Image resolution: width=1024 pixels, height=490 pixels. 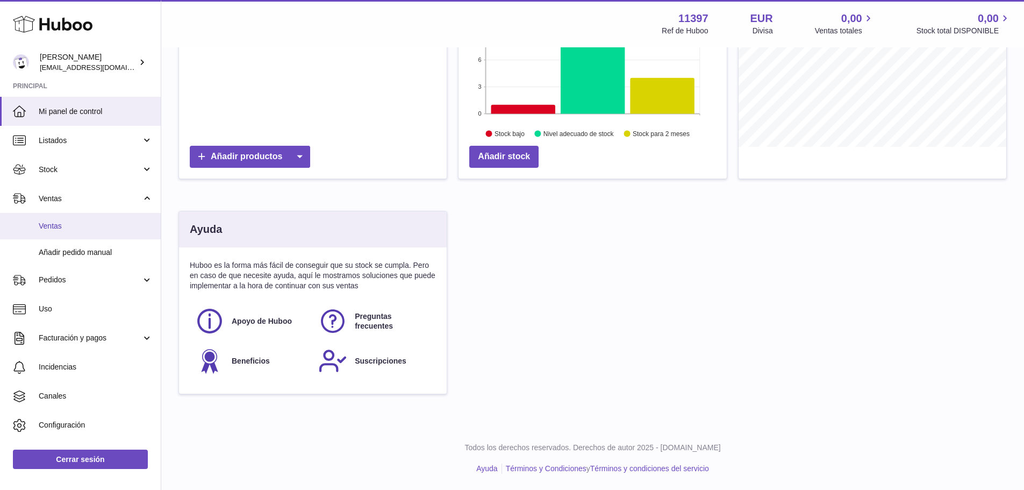 I want to click on strong: EUR, so click(x=762, y=18).